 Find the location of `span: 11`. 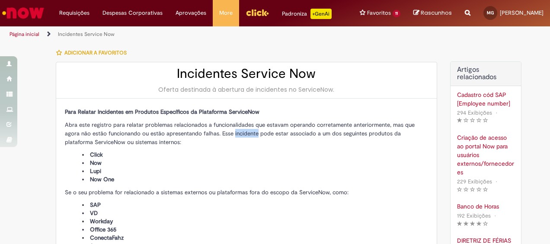

span: 11 is located at coordinates (397, 13).